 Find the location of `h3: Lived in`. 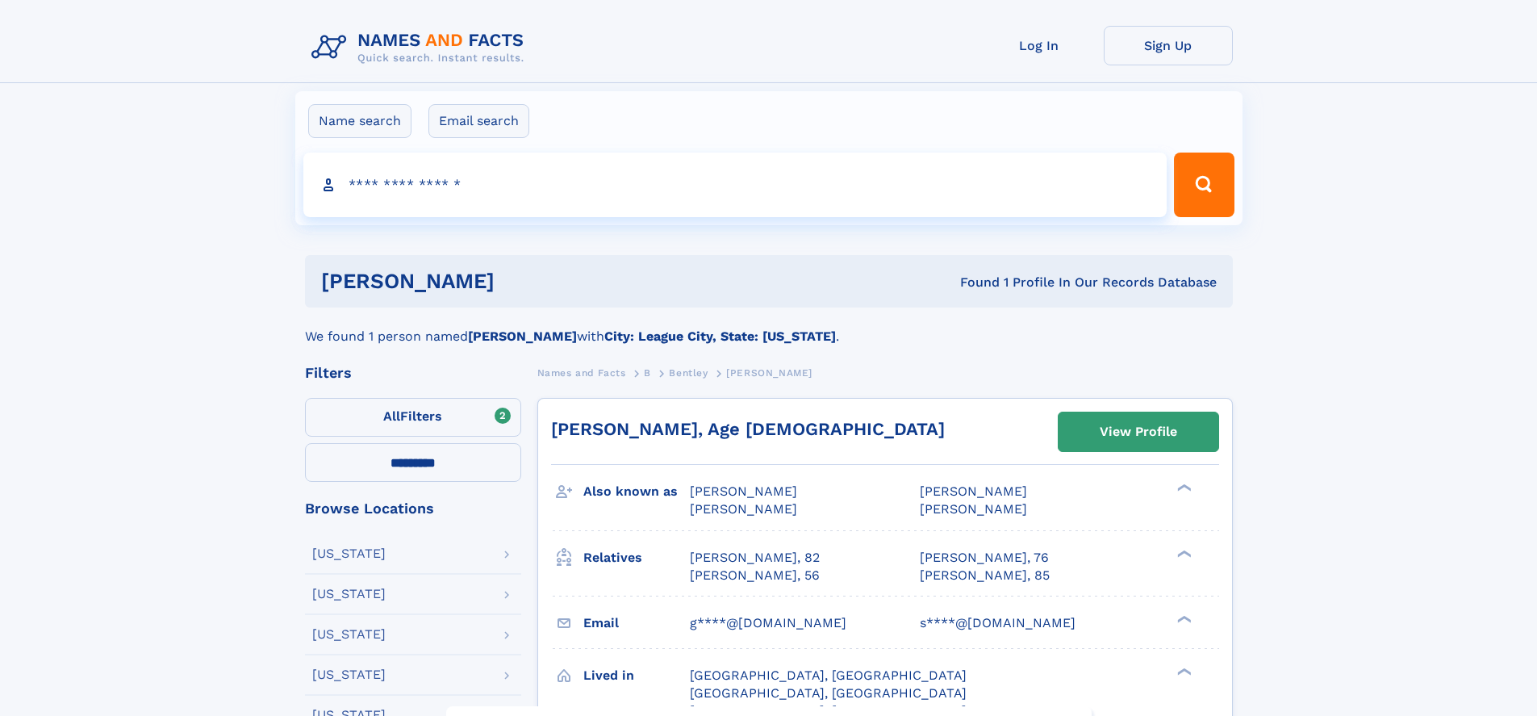

h3: Lived in is located at coordinates (637, 675).